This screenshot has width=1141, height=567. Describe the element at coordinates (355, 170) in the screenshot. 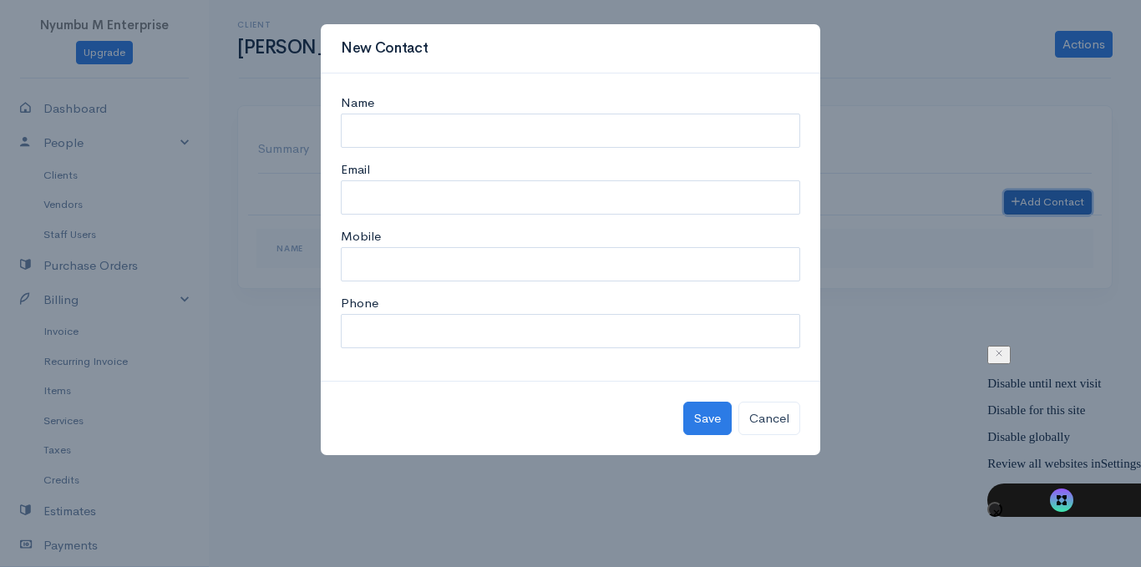

I see `label: Email` at that location.